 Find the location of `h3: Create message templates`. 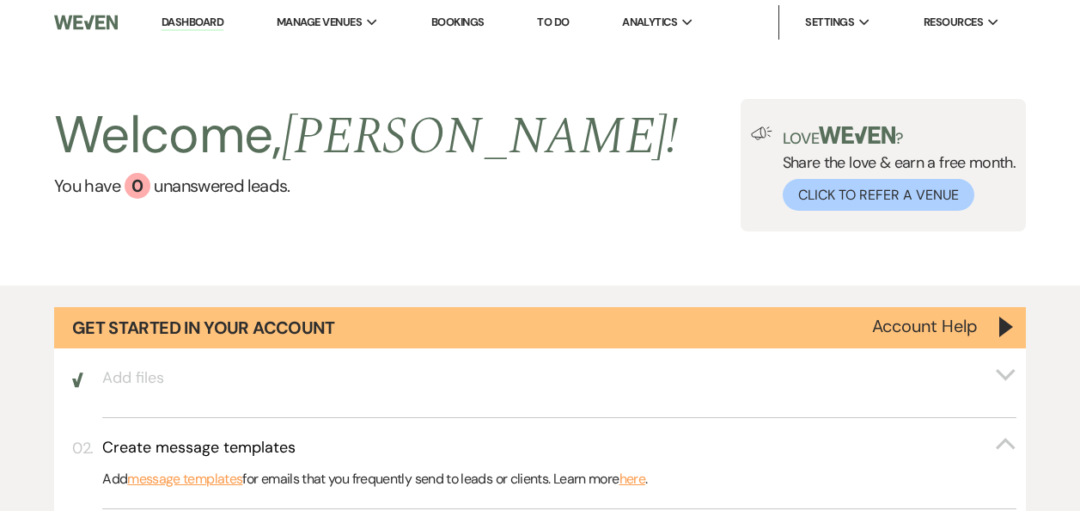

h3: Create message templates is located at coordinates (199, 447).